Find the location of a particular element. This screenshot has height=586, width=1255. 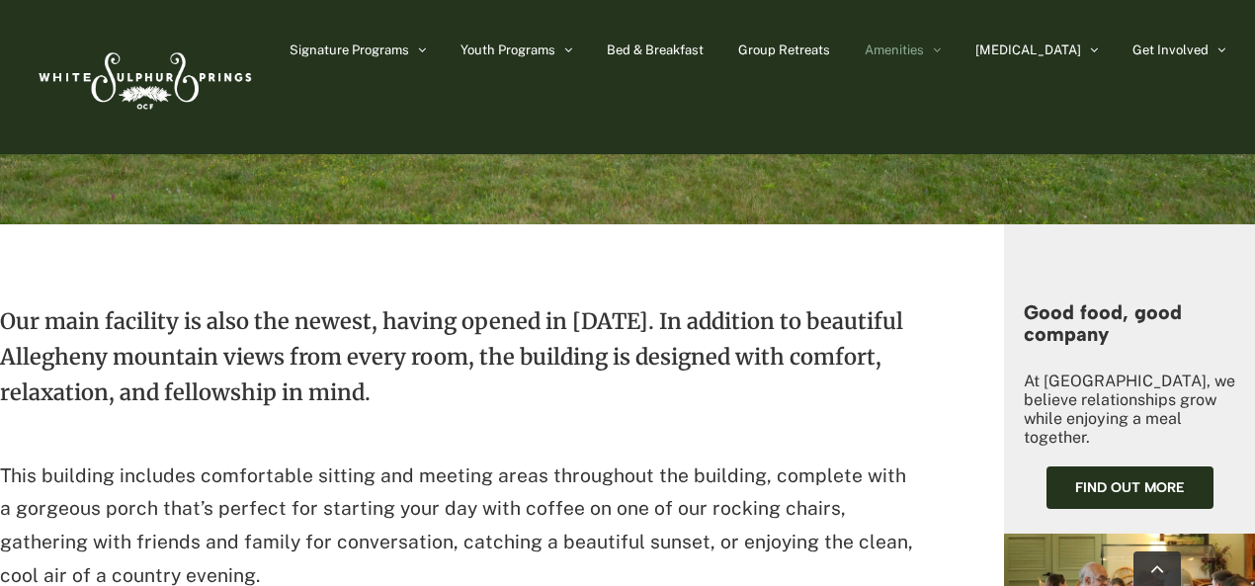

span: Find out more is located at coordinates (1129, 487).